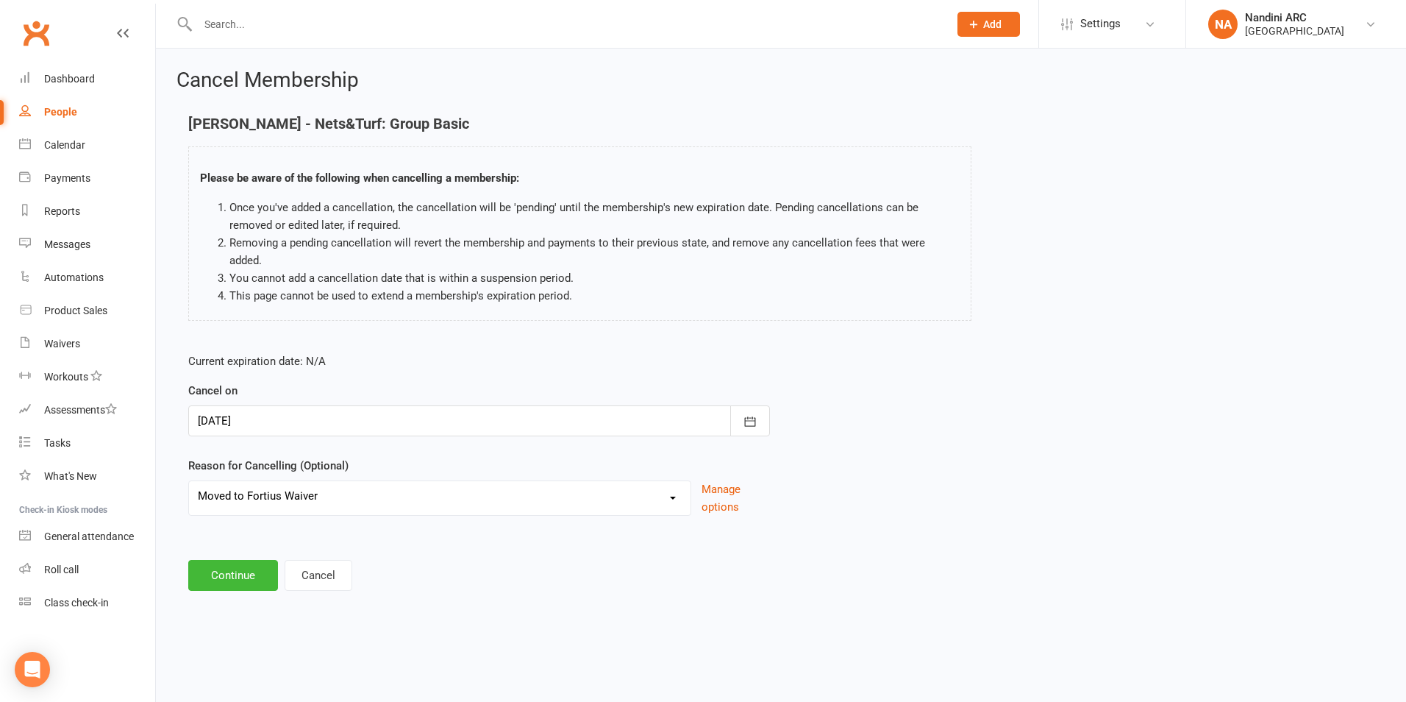 This screenshot has width=1406, height=702. Describe the element at coordinates (57, 443) in the screenshot. I see `div: Tasks` at that location.